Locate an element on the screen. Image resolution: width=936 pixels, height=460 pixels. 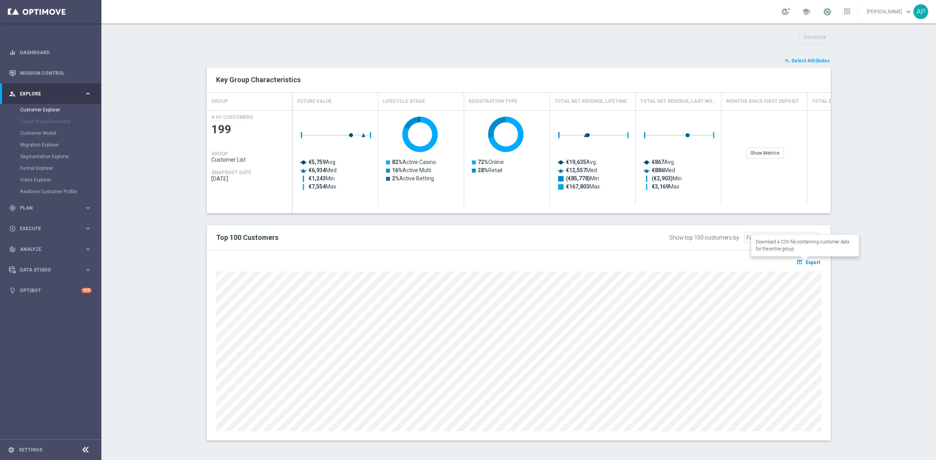
text: Avg is located at coordinates (662, 162).